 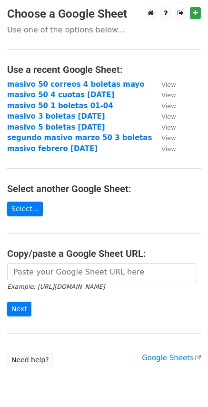 What do you see at coordinates (60, 106) in the screenshot?
I see `a: masivo 50 1 boletas 01-04` at bounding box center [60, 106].